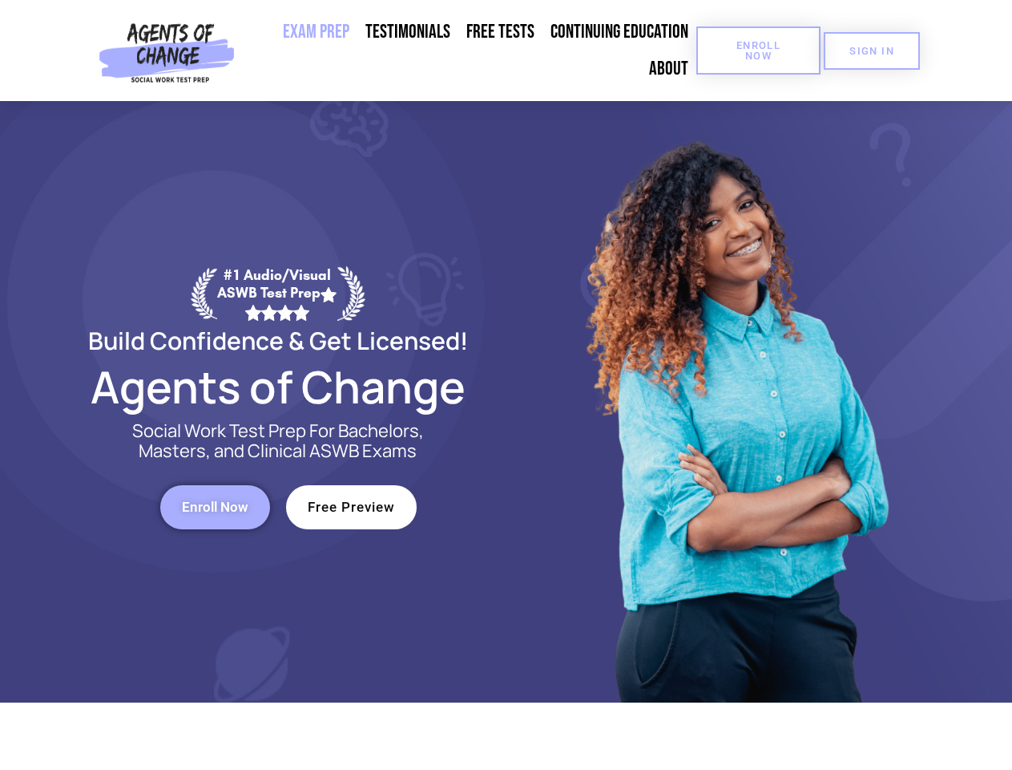 This screenshot has height=770, width=1012. I want to click on h2: Build Confidence & Get Licensed!, so click(278, 340).